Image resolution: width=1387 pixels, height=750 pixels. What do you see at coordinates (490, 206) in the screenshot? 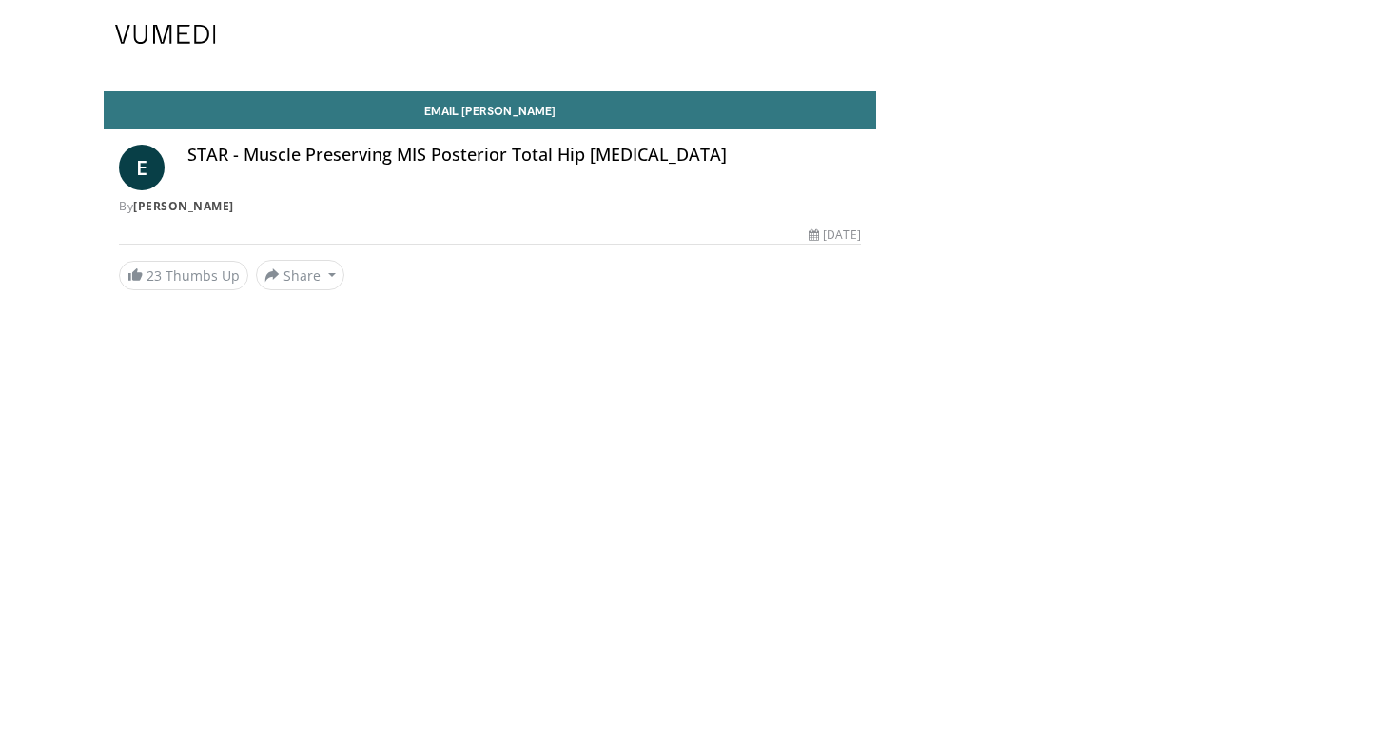
I see `div: By` at bounding box center [490, 206].